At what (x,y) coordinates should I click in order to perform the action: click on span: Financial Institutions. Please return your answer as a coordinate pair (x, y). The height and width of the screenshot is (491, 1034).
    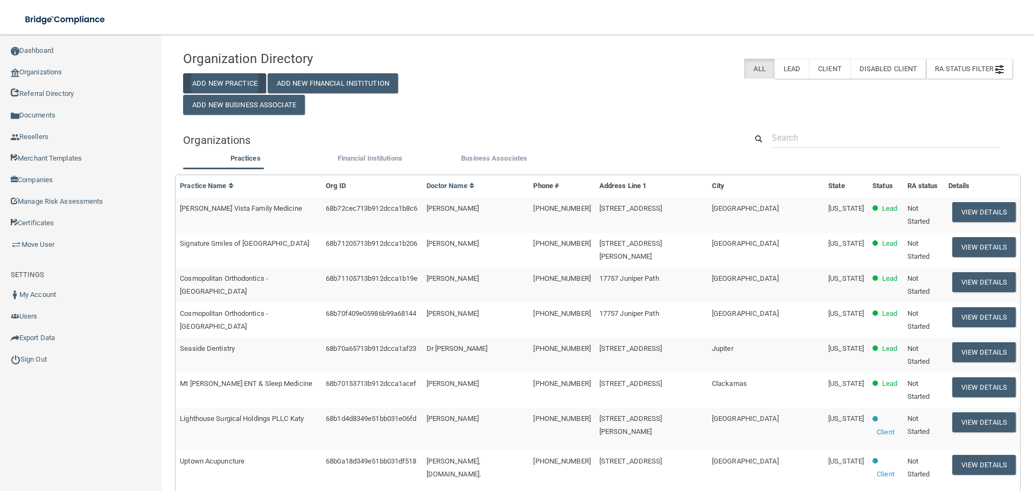
    Looking at the image, I should click on (370, 158).